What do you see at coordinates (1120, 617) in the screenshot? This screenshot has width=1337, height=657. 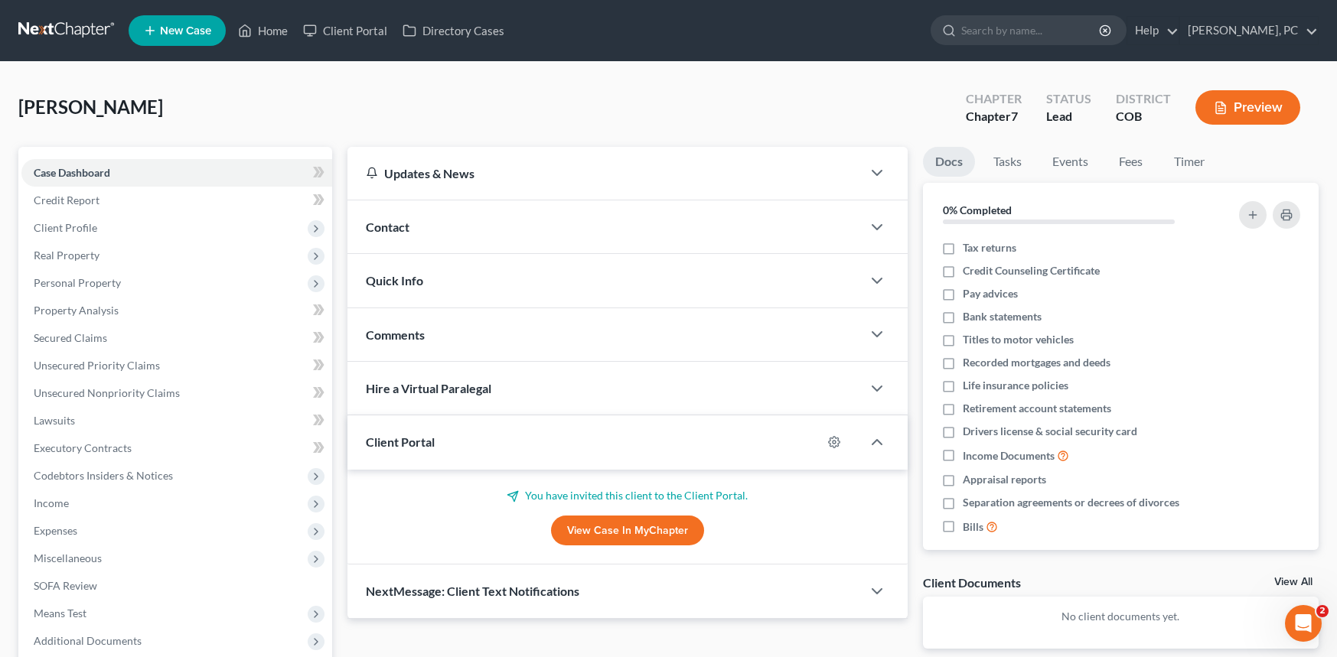 I see `p: No client documents yet.` at bounding box center [1120, 617].